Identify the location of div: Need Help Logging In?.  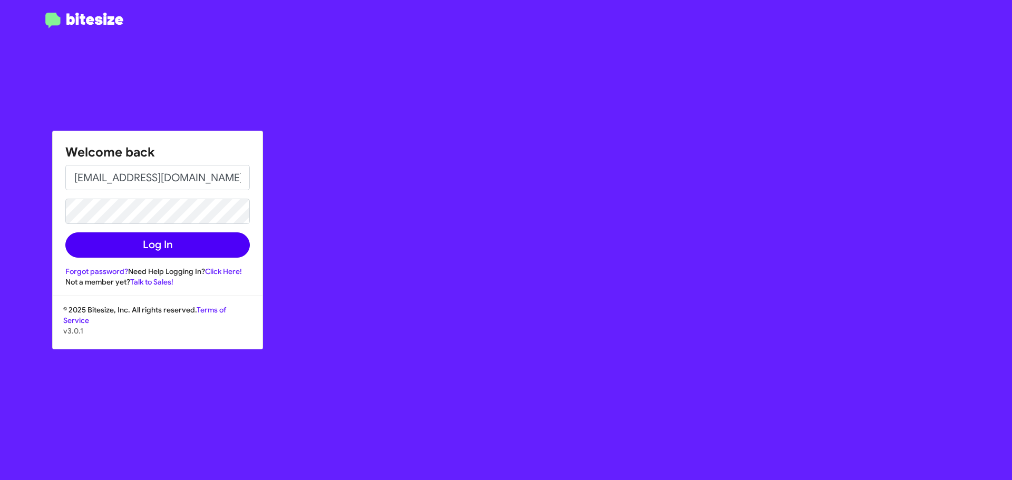
(158, 272).